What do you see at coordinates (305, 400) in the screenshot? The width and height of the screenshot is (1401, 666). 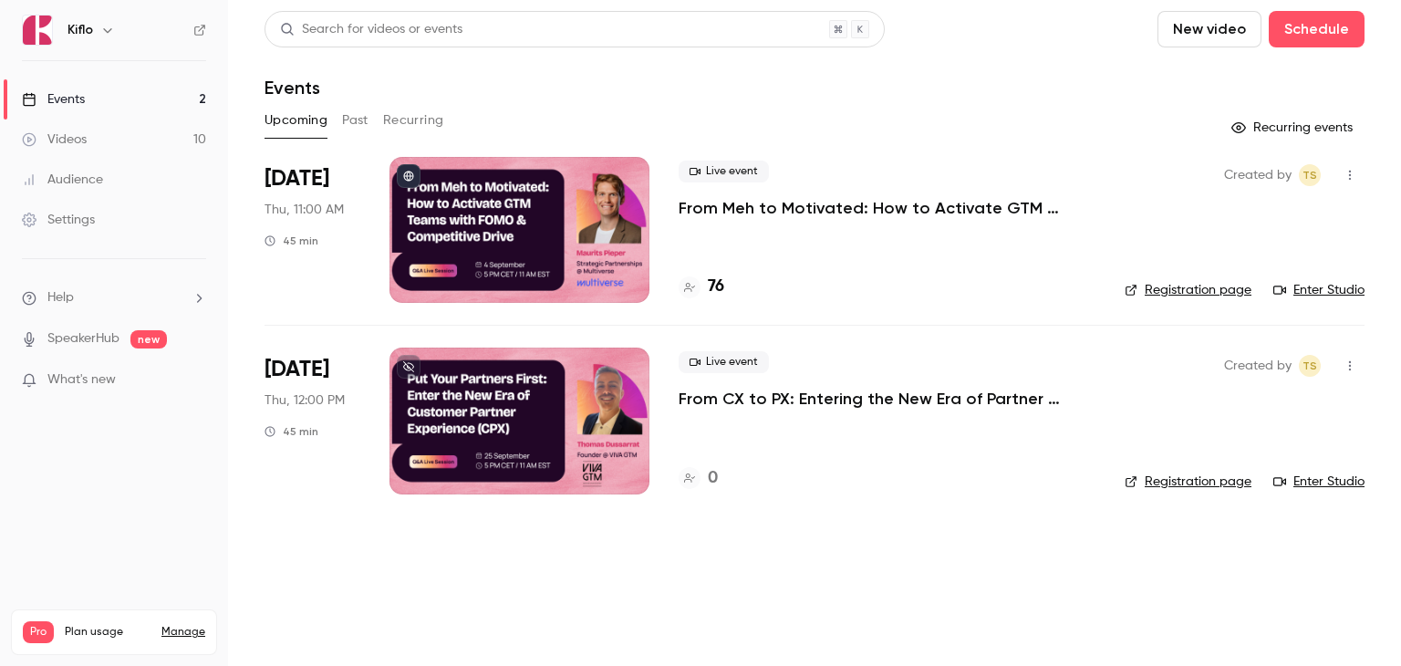 I see `span: Thu, 12:00 PM` at bounding box center [305, 400].